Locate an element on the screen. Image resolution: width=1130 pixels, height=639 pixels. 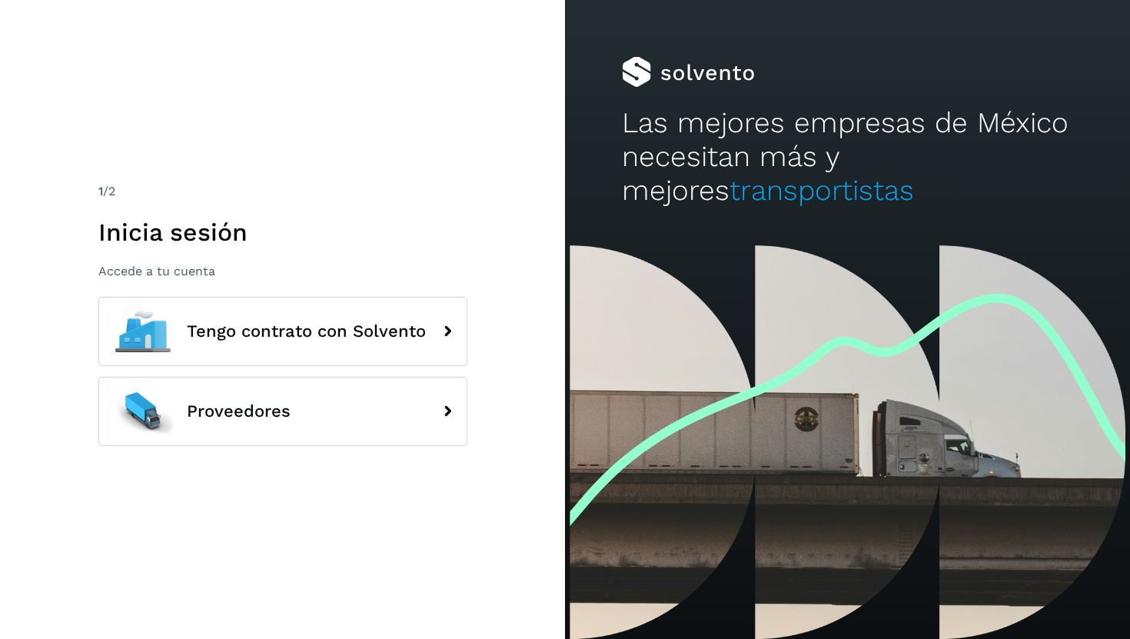
div: /2 is located at coordinates (283, 191).